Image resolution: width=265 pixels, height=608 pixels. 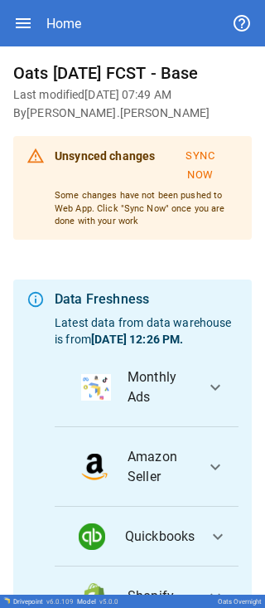 What do you see at coordinates (43, 601) in the screenshot?
I see `div: Drivepoint` at bounding box center [43, 601].